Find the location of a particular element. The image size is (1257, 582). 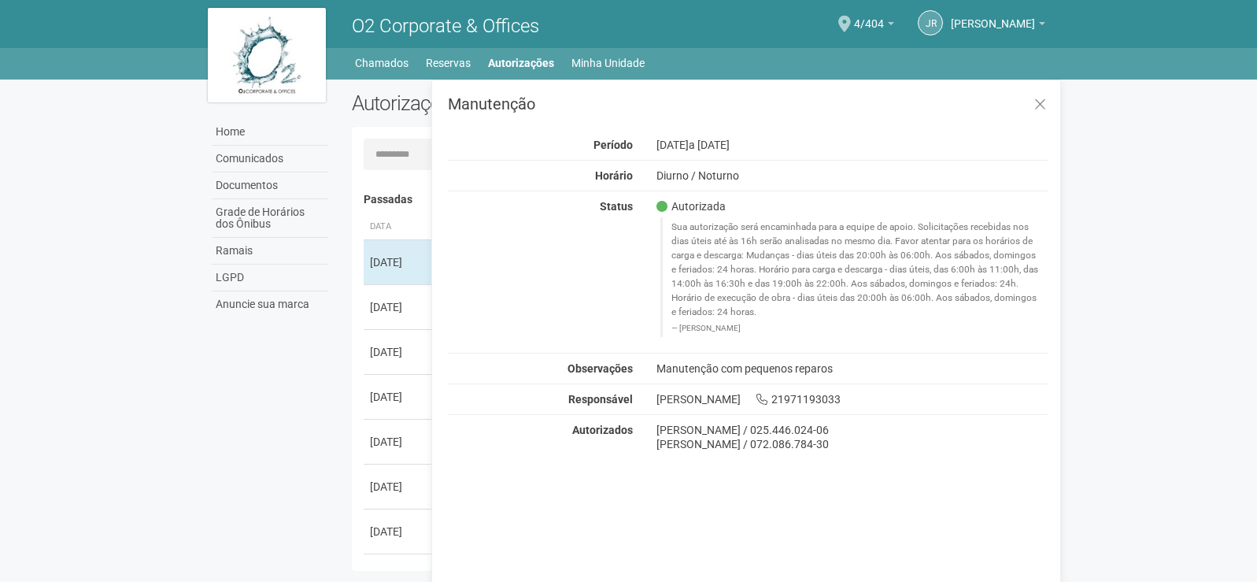

a: Home is located at coordinates (270, 132).